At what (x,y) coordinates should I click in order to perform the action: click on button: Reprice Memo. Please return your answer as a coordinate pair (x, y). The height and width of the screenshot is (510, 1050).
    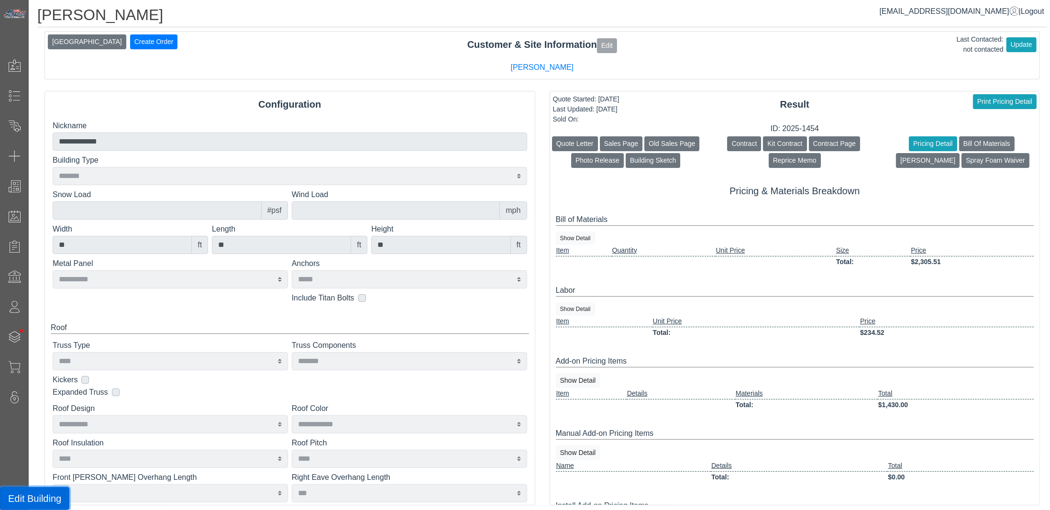
    Looking at the image, I should click on (795, 160).